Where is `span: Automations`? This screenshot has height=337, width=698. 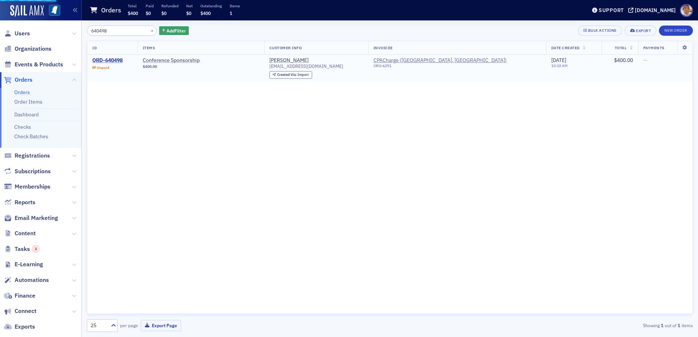
span: Automations is located at coordinates (32, 280).